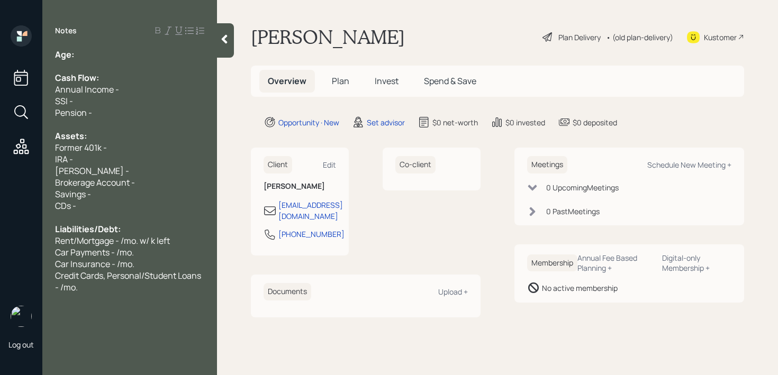 This screenshot has width=778, height=375. What do you see at coordinates (73, 194) in the screenshot?
I see `span: Savings -` at bounding box center [73, 194].